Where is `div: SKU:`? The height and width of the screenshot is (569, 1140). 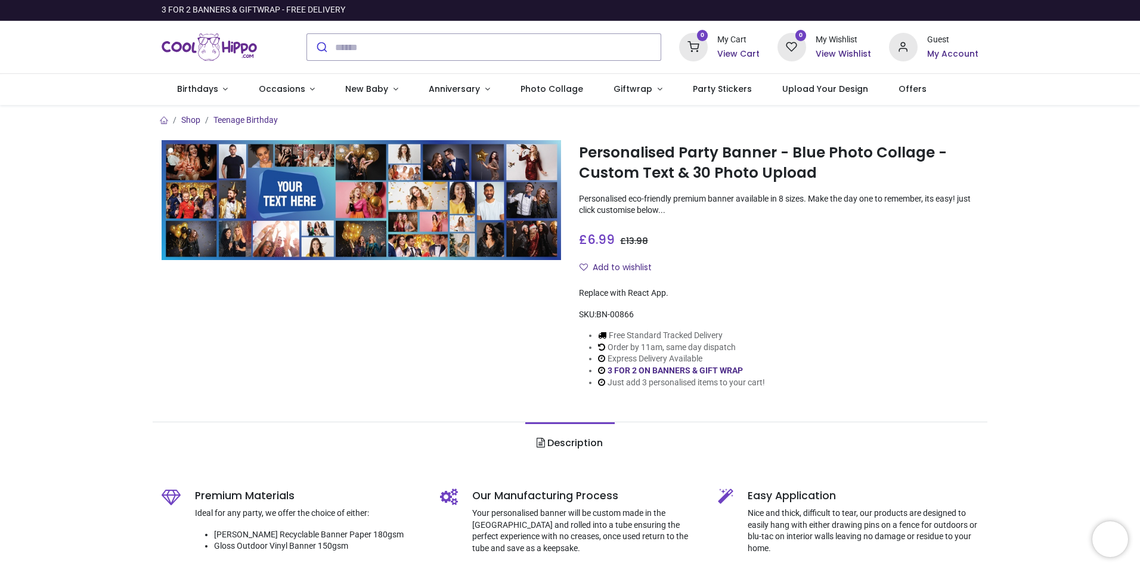
div: SKU: is located at coordinates (779, 315).